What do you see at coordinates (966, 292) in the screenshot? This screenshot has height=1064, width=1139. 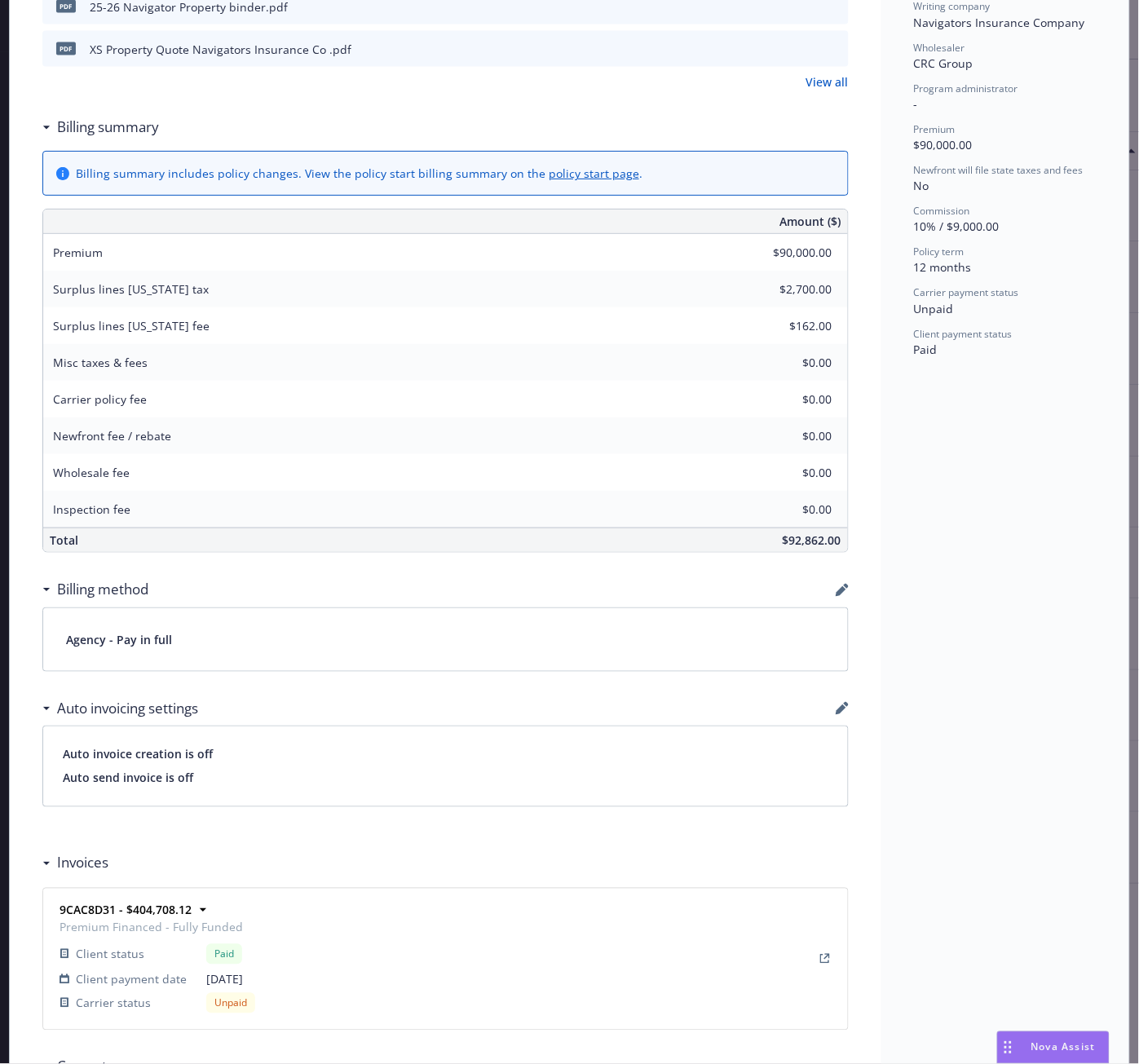 I see `span: Carrier payment status` at bounding box center [966, 292].